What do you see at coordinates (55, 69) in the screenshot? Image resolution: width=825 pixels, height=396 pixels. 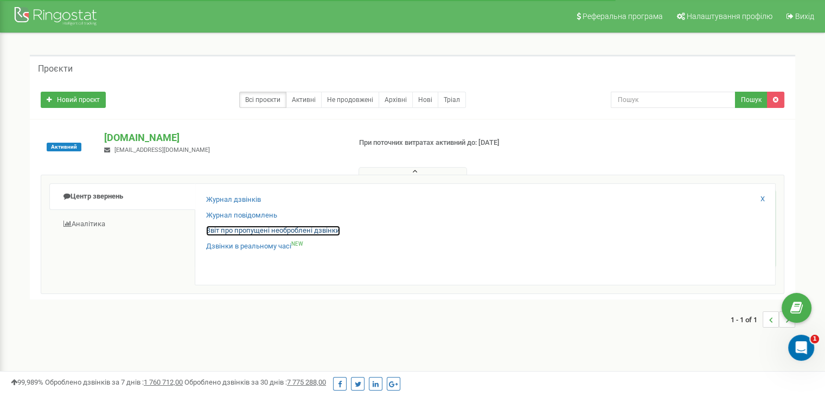 I see `h5: Проєкти` at bounding box center [55, 69].